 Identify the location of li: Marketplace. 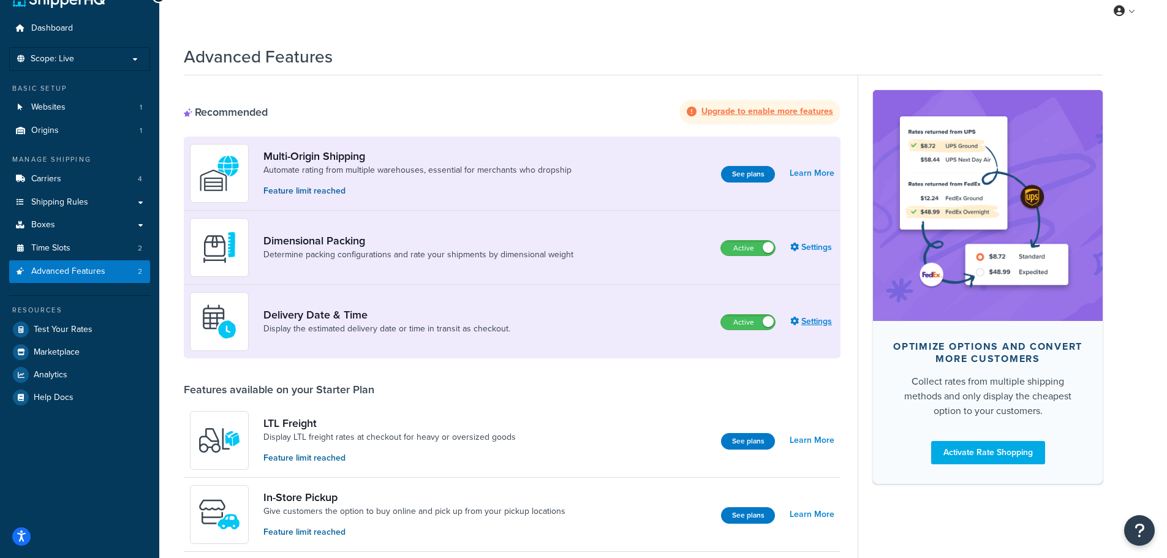
(80, 352).